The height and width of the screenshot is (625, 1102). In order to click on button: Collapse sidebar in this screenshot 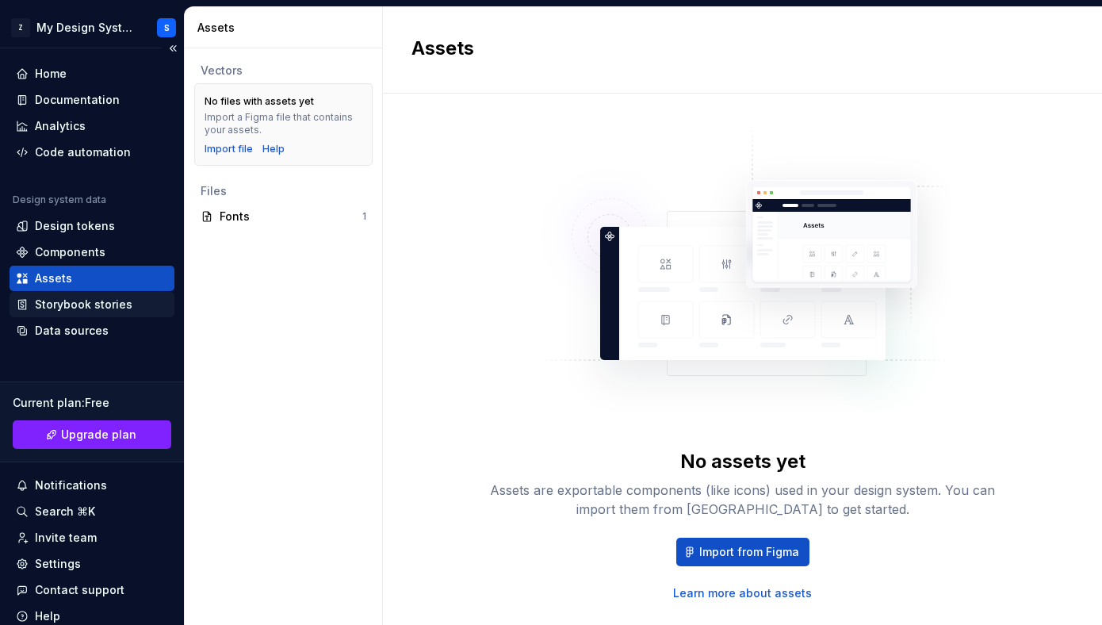, I will do `click(173, 48)`.